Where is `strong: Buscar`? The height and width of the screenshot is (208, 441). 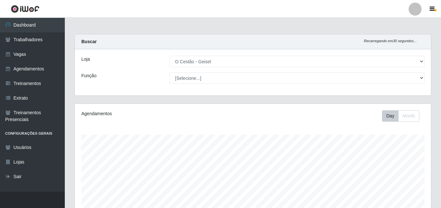 strong: Buscar is located at coordinates (89, 41).